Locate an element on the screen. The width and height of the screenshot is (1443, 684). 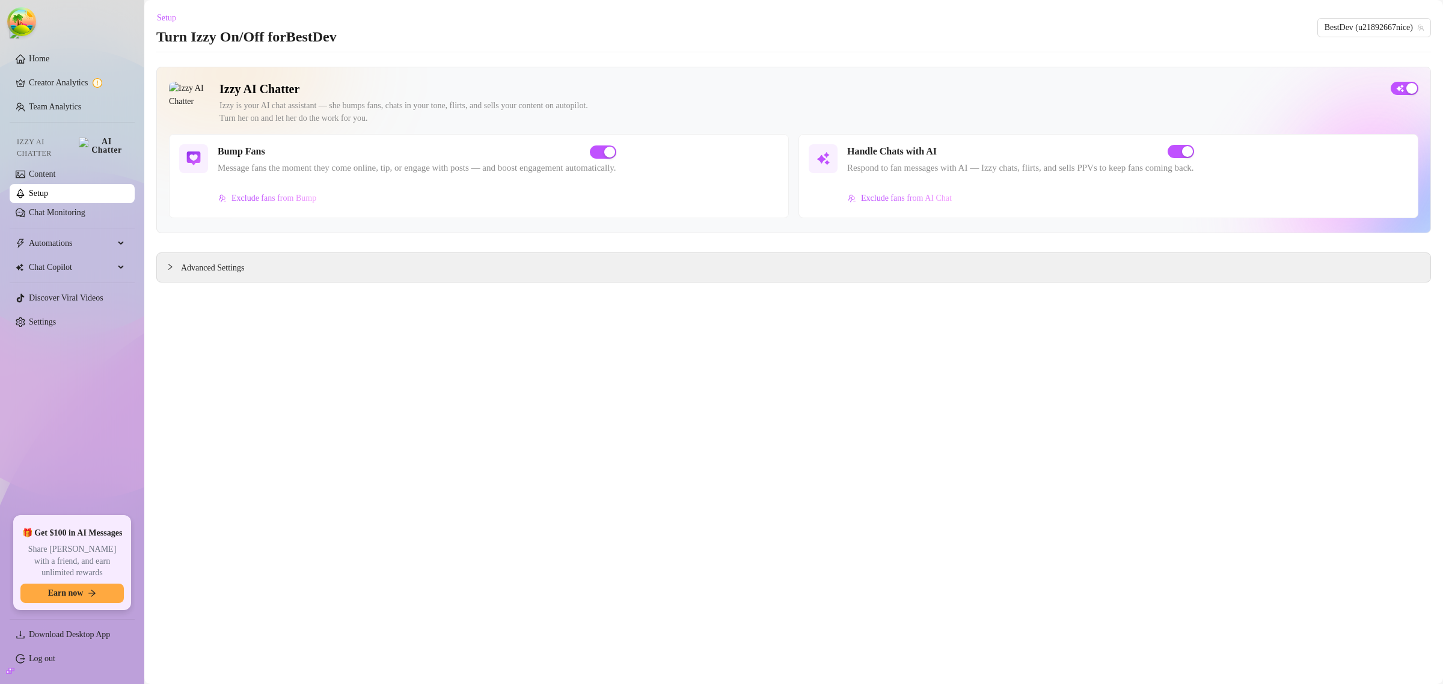
button: Open Tanstack query devtools is located at coordinates (22, 22).